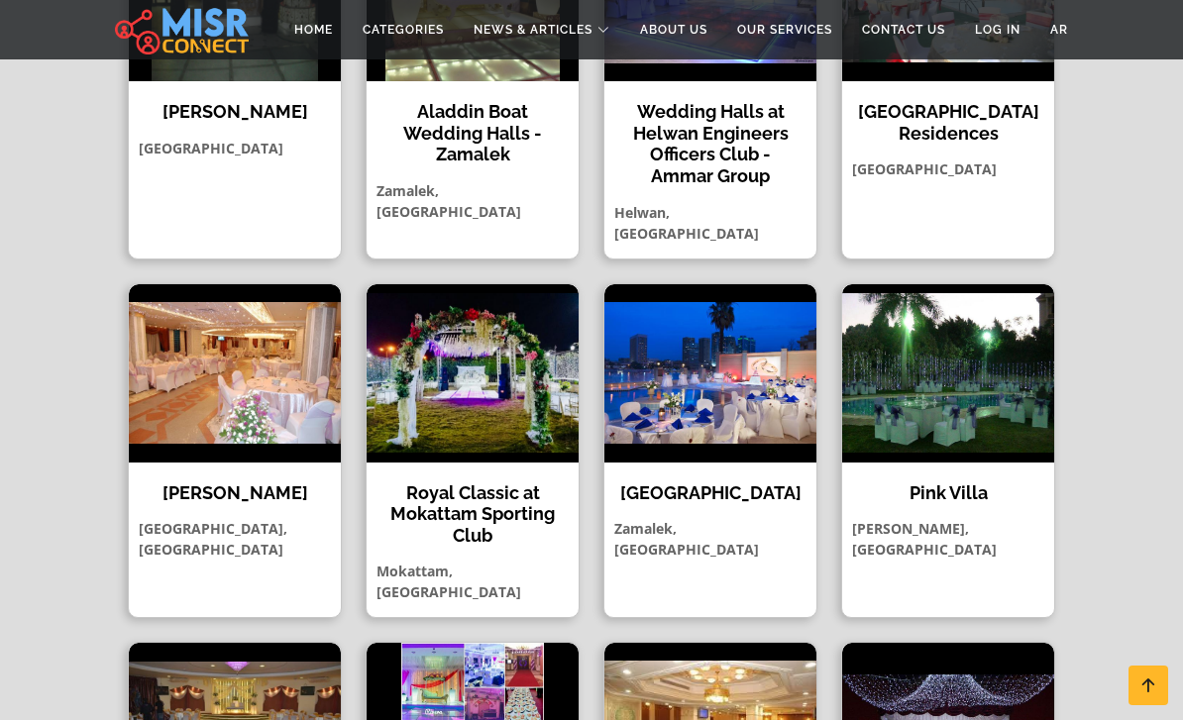  I want to click on h4: Aladdin Boat Wedding Halls - Zamalek, so click(473, 133).